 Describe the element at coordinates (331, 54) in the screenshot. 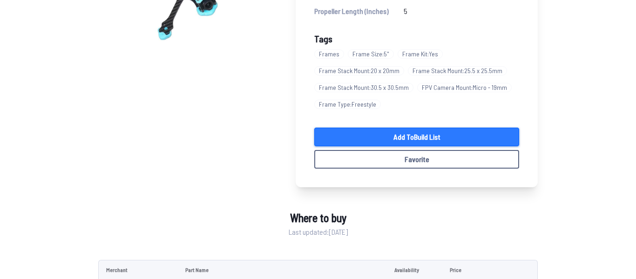

I see `a: Frames` at that location.